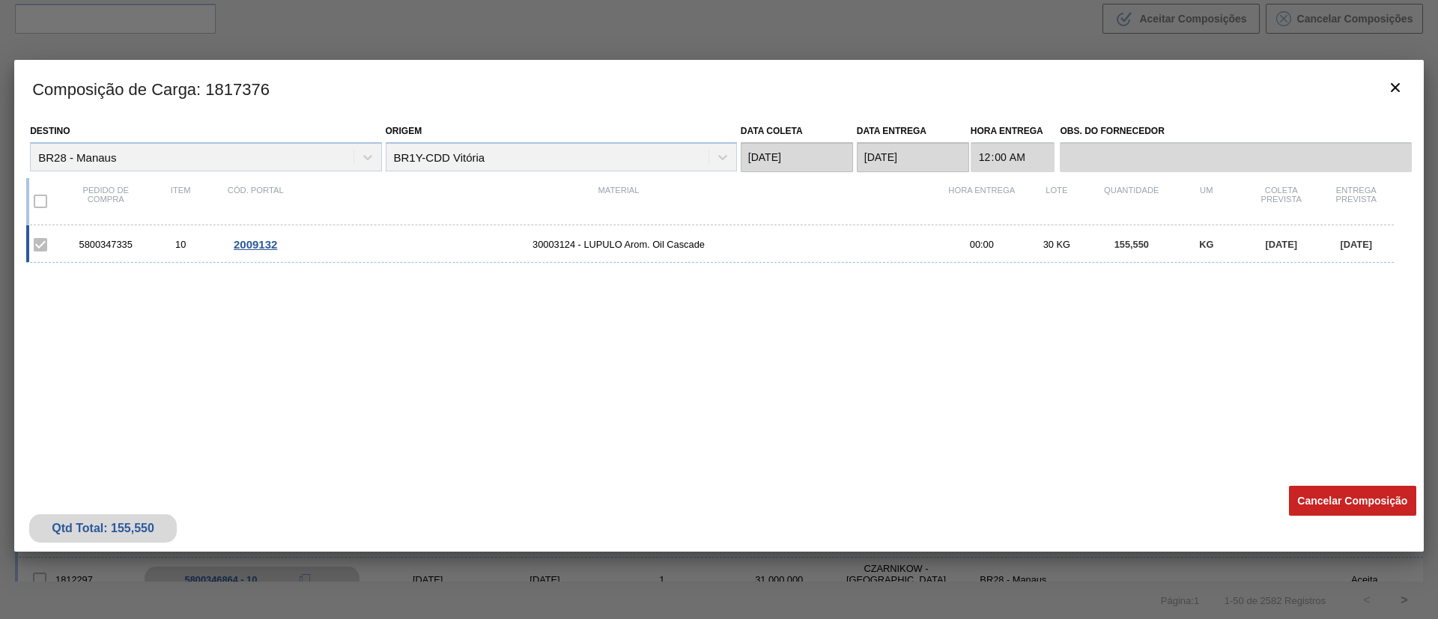 This screenshot has height=619, width=1438. What do you see at coordinates (891, 131) in the screenshot?
I see `label: Data entrega` at bounding box center [891, 131].